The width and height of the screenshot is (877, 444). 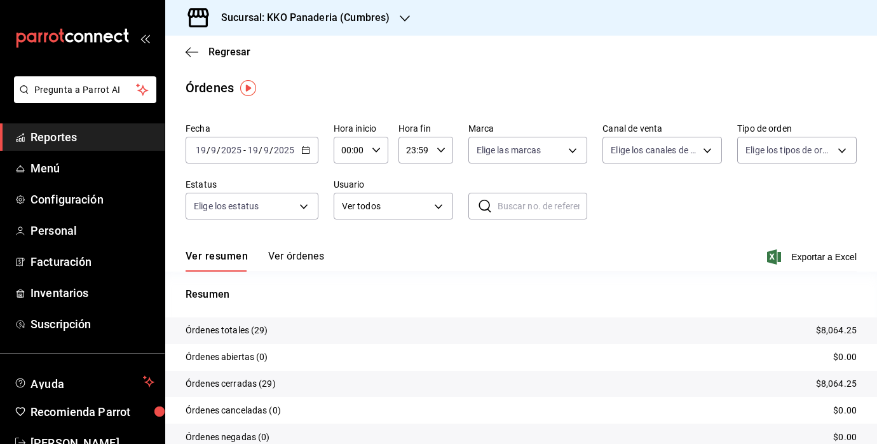 What do you see at coordinates (210, 88) in the screenshot?
I see `div: Órdenes` at bounding box center [210, 88].